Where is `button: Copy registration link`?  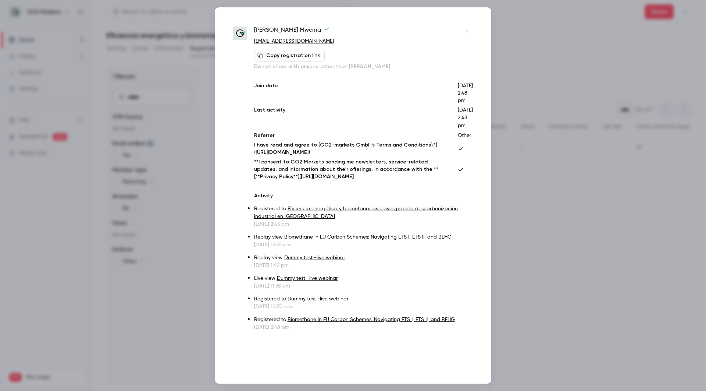
button: Copy registration link is located at coordinates (289, 56).